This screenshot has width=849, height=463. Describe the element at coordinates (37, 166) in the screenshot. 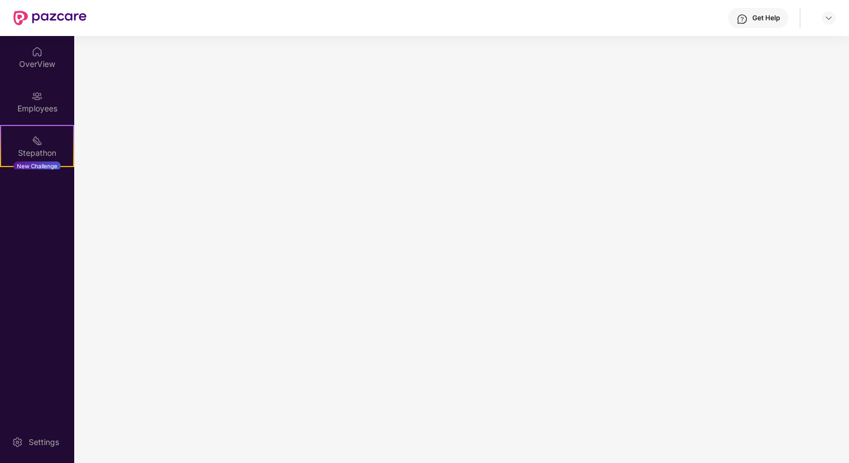

I see `div: New Challenge` at that location.